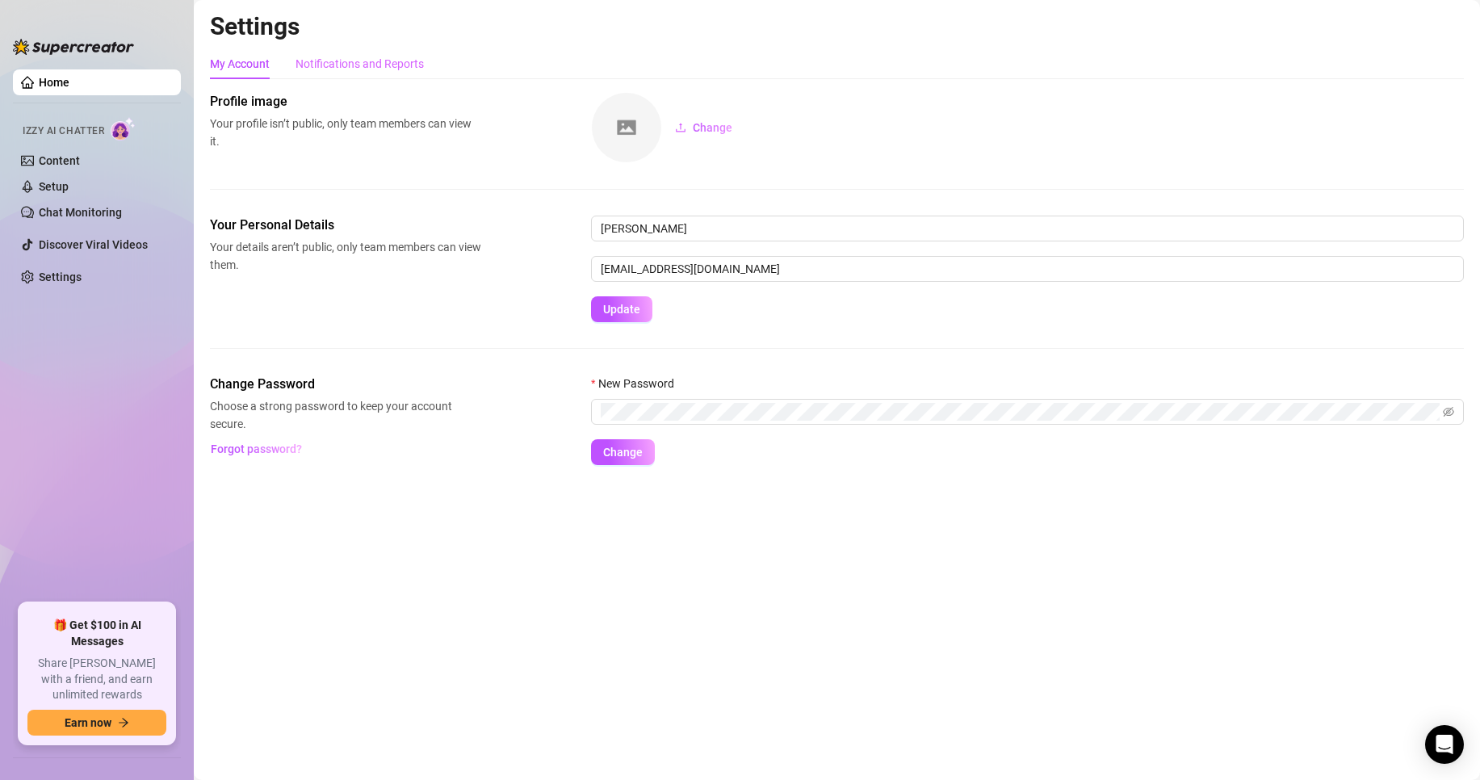 The width and height of the screenshot is (1480, 780). Describe the element at coordinates (1027, 269) in the screenshot. I see `input: Enter new email` at that location.